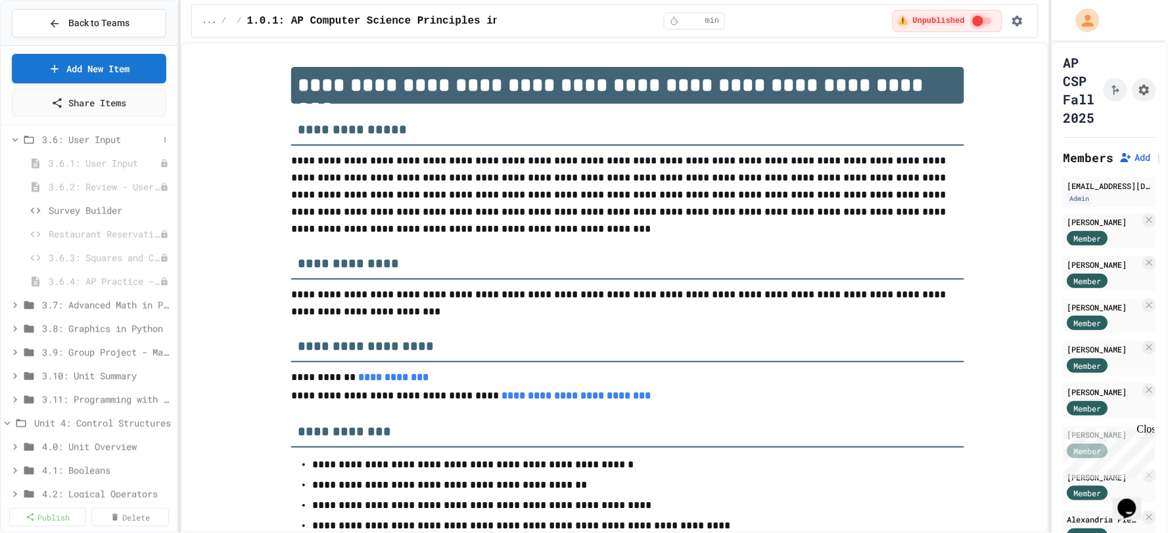 The image size is (1168, 533). Describe the element at coordinates (104, 281) in the screenshot. I see `span: 3.6.4: AP Practice - User Input` at that location.